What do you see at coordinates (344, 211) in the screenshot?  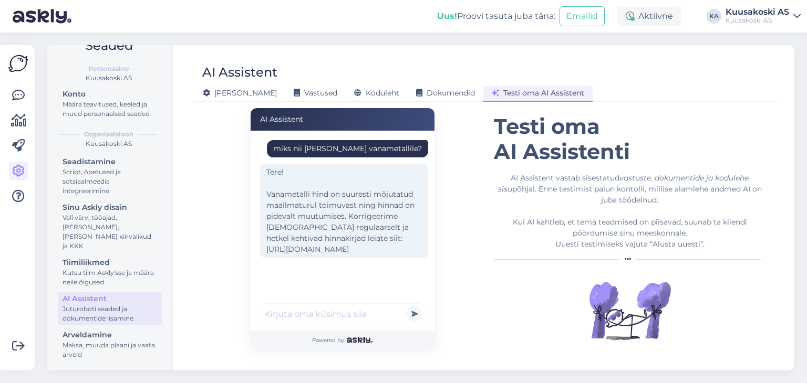 I see `div: Tere! Vanametalli hind on suuresti mõjutatud maailmaturul toimuvast ning hinnad on pidevalt muutu...` at bounding box center [344, 211].